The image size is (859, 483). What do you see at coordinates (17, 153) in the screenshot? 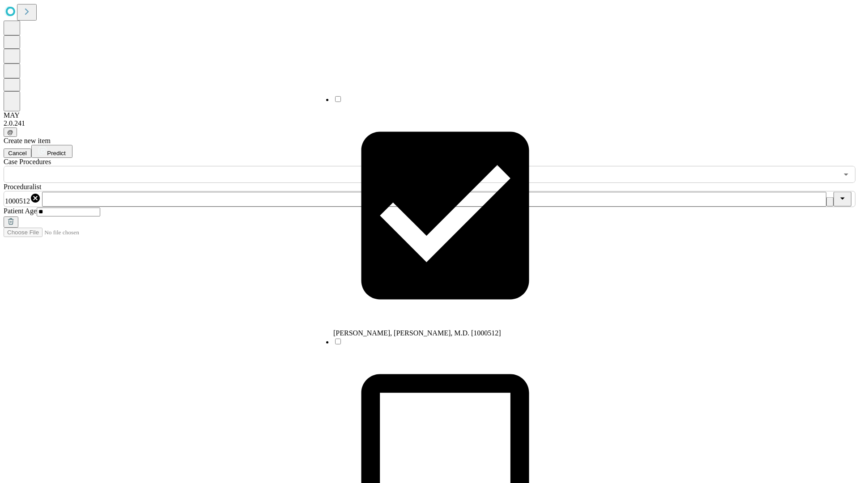
I see `button: Cancel` at bounding box center [17, 153].